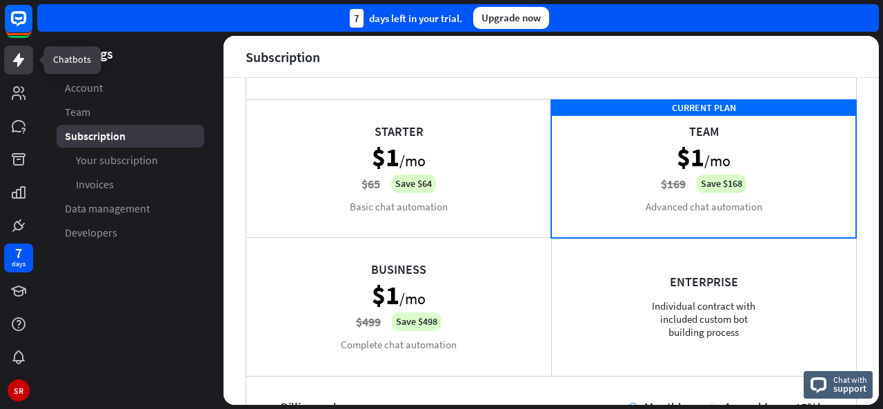  I want to click on header: Settings, so click(130, 53).